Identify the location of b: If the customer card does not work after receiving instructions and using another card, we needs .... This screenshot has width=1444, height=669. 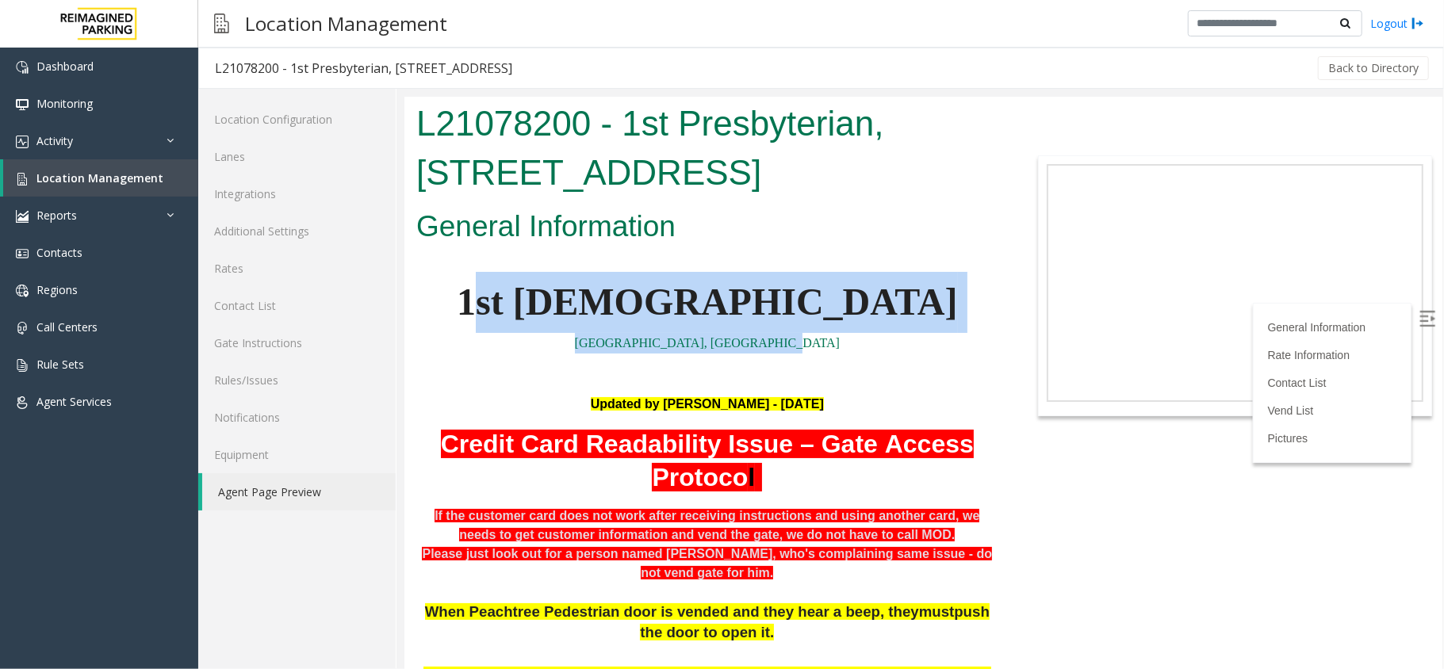
(302, 428).